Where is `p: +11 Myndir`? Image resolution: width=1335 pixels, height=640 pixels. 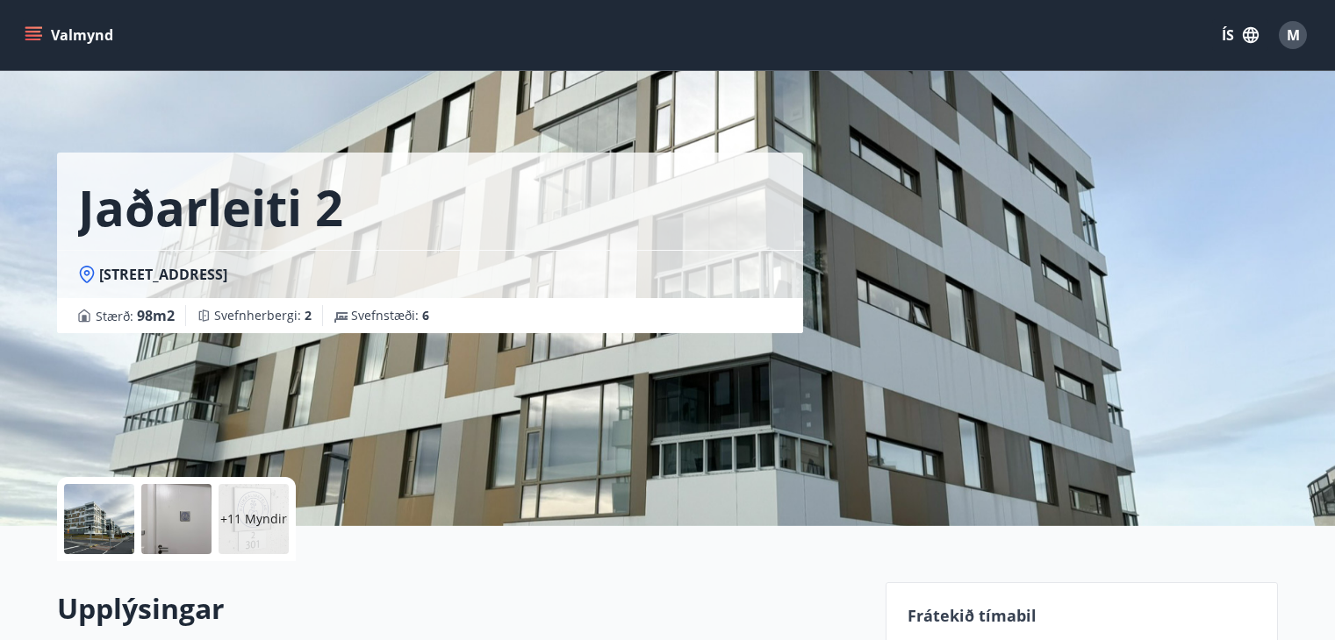 p: +11 Myndir is located at coordinates (254, 519).